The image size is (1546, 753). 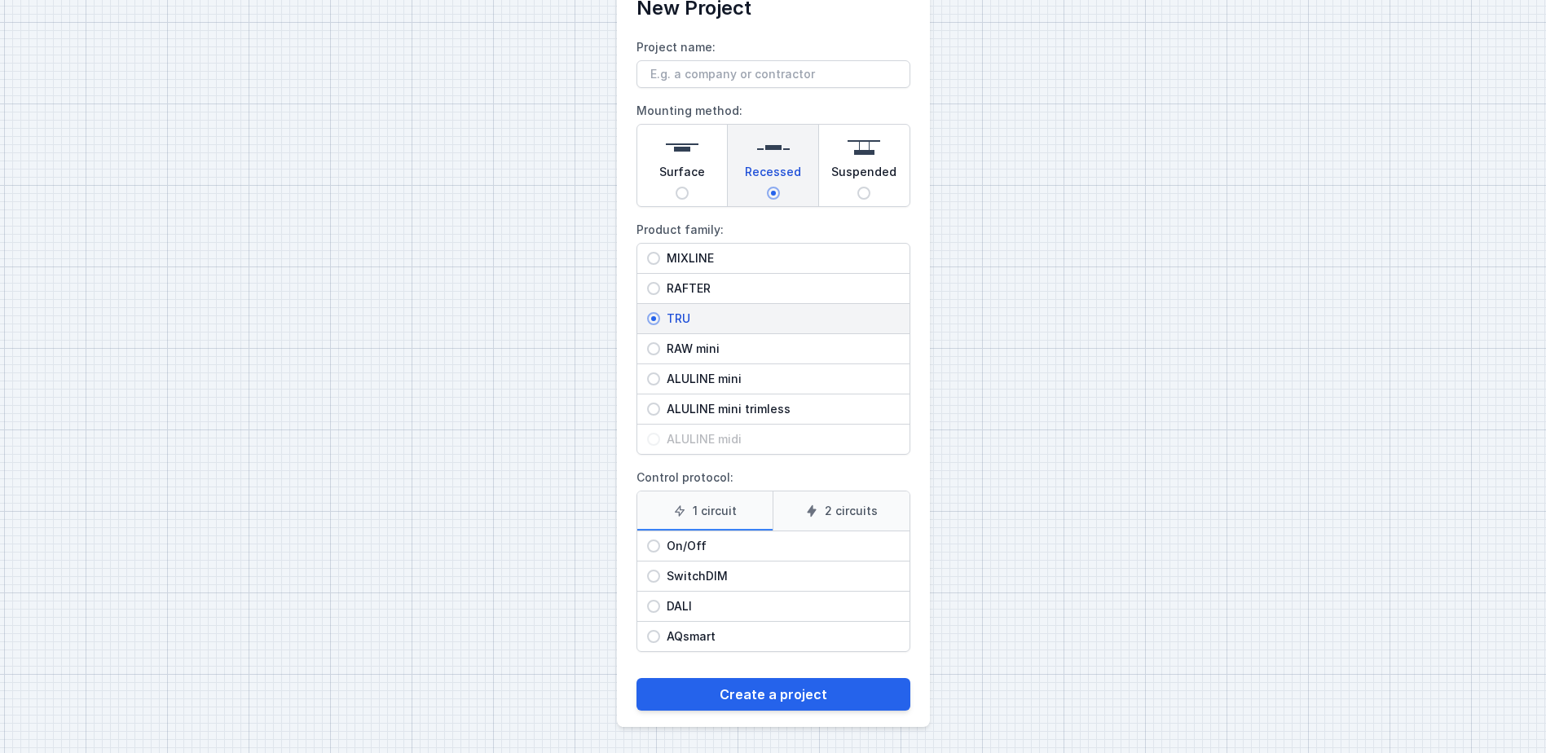 I want to click on input: On/Off, so click(x=654, y=546).